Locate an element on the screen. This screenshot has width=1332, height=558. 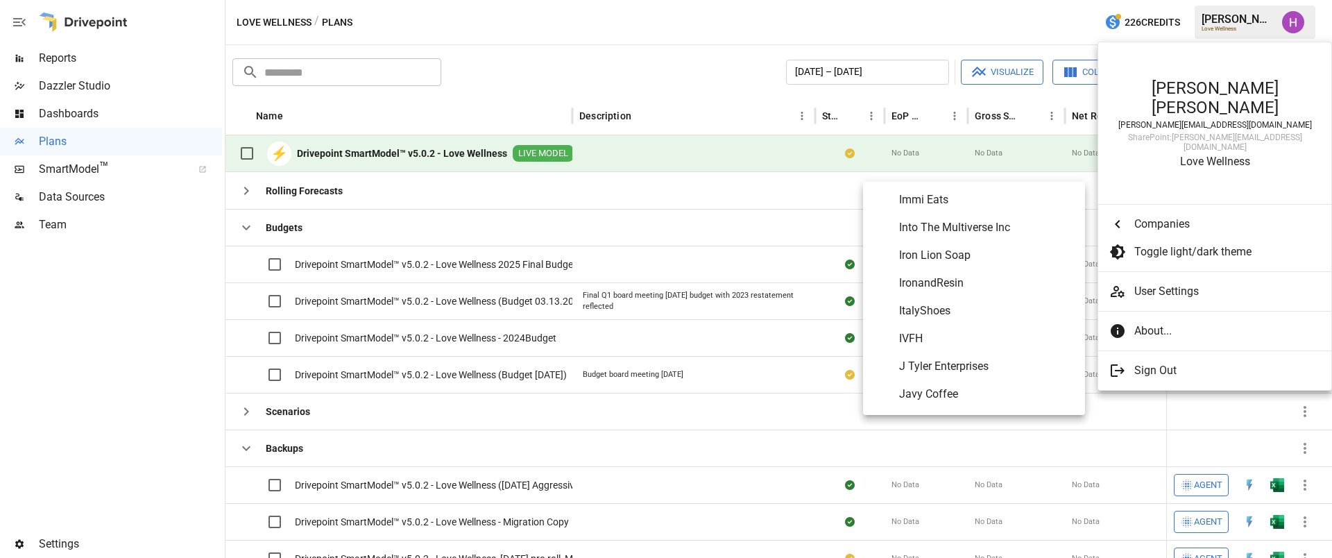
span: About... is located at coordinates (1222, 331).